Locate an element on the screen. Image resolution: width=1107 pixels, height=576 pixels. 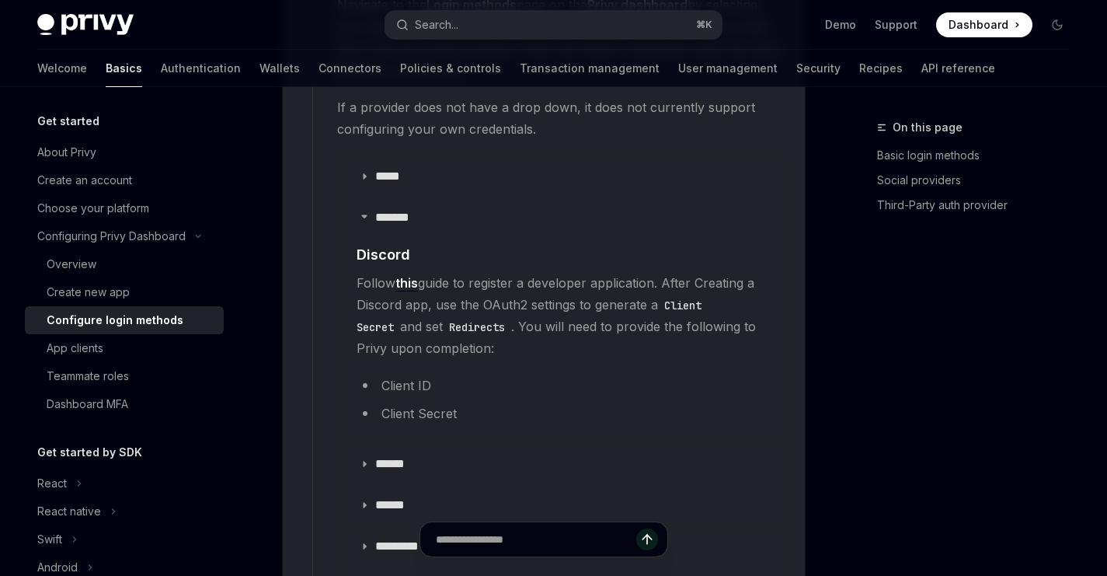
li: Client Secret is located at coordinates (561, 413).